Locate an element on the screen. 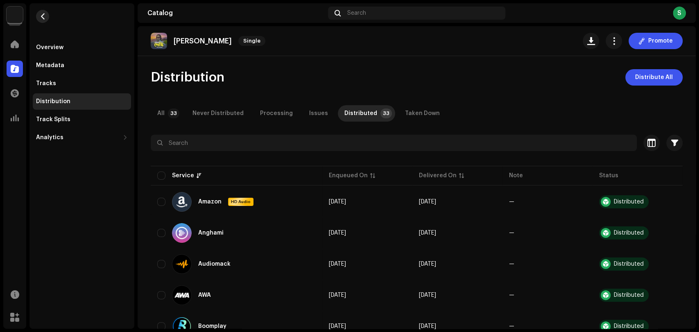  div: Amazon is located at coordinates (210, 202).